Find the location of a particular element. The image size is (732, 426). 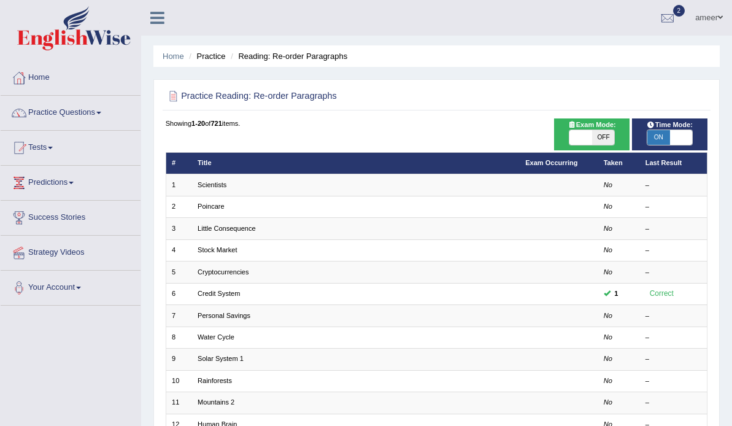

td: 11 is located at coordinates (179, 403).